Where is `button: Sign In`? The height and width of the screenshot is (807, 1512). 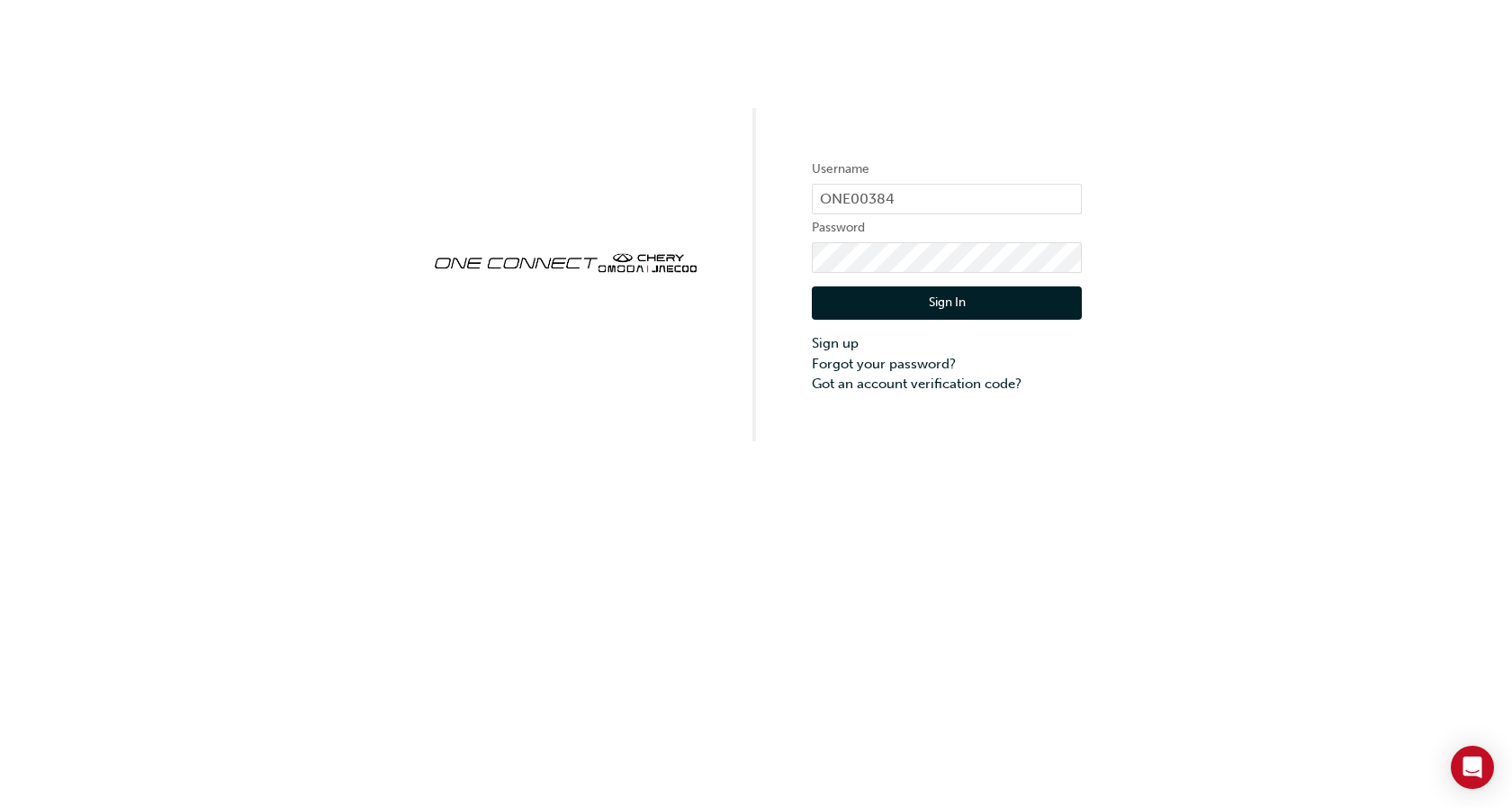 button: Sign In is located at coordinates (947, 303).